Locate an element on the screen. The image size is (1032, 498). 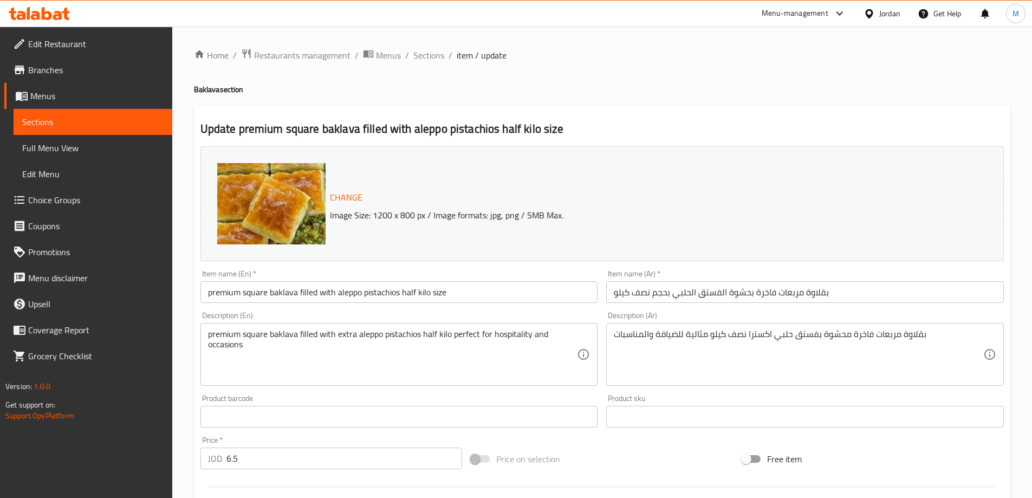
a: Restaurants management is located at coordinates (296, 55).